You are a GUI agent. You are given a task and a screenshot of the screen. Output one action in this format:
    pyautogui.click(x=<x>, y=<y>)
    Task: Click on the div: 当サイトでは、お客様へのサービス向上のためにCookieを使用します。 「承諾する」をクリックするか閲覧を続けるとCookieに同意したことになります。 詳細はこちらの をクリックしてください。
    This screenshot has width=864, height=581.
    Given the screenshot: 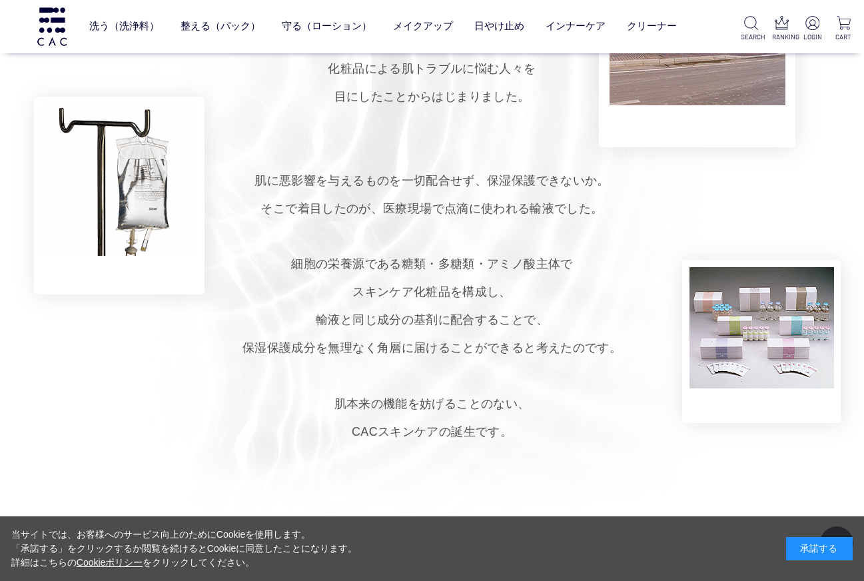 What is the action you would take?
    pyautogui.click(x=184, y=548)
    